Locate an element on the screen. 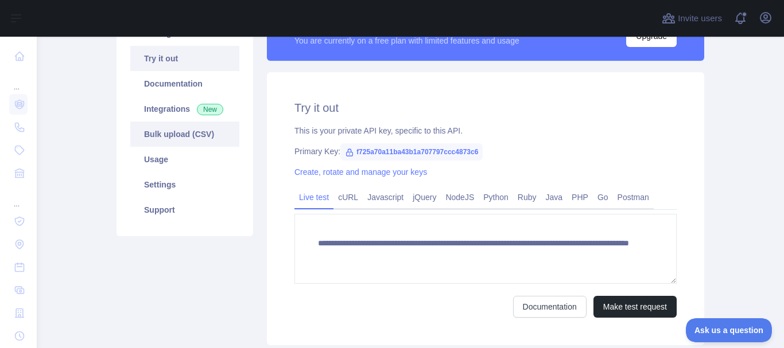  a: Create, rotate and manage your keys is located at coordinates (360, 172).